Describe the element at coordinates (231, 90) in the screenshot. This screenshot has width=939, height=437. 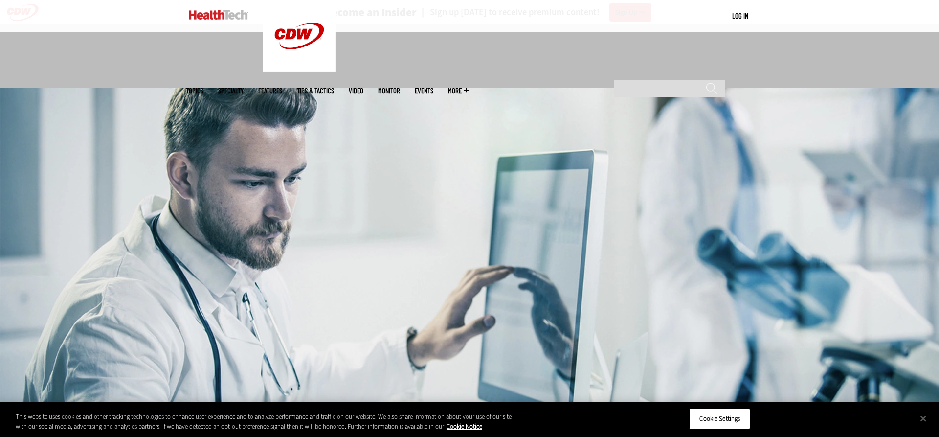
I see `span: Specialty` at that location.